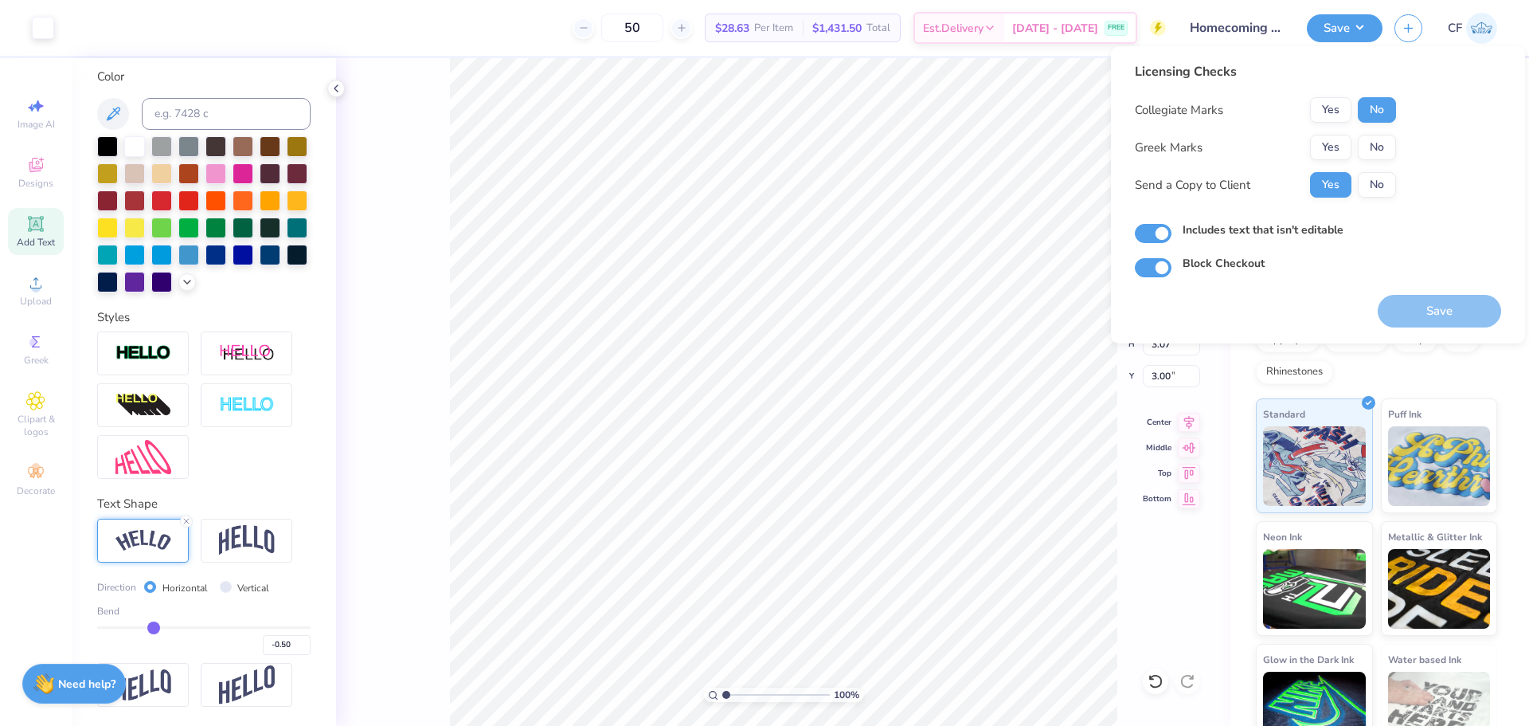 The width and height of the screenshot is (1529, 726). What do you see at coordinates (1192, 185) in the screenshot?
I see `div: Send a Copy to Client` at bounding box center [1192, 185].